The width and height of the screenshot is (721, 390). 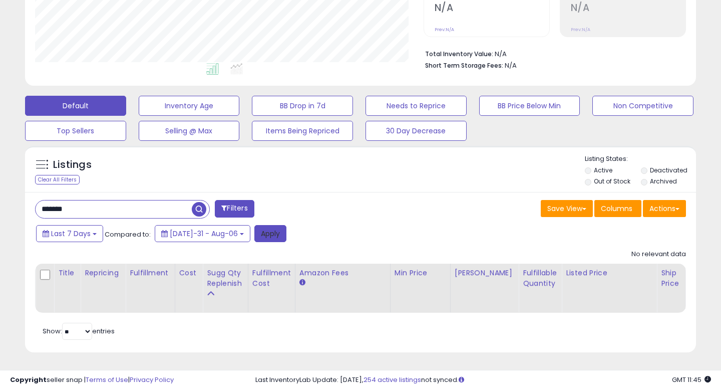 I want to click on span: Compared to:, so click(x=128, y=234).